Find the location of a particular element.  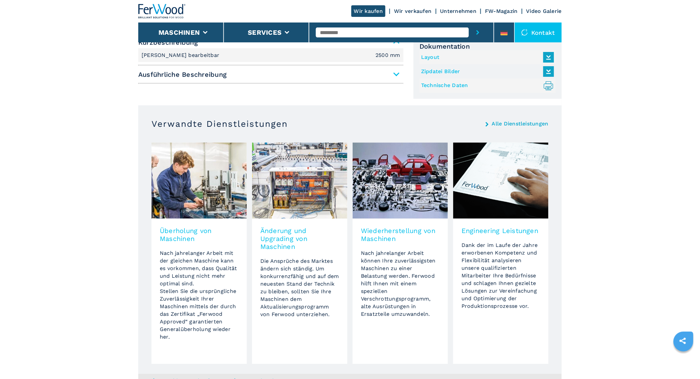

a: Video Galerie is located at coordinates (544, 11).